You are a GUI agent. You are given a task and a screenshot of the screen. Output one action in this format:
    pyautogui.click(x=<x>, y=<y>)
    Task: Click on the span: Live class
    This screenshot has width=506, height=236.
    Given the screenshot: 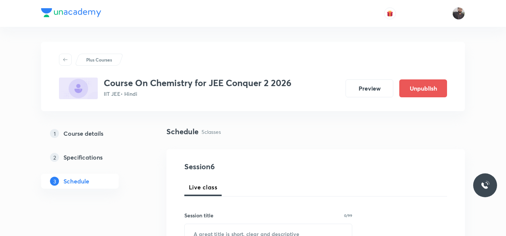 What is the action you would take?
    pyautogui.click(x=203, y=187)
    